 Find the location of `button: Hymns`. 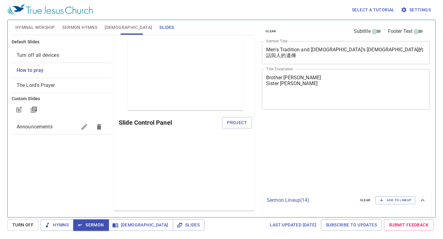

button: Hymns is located at coordinates (57, 225).